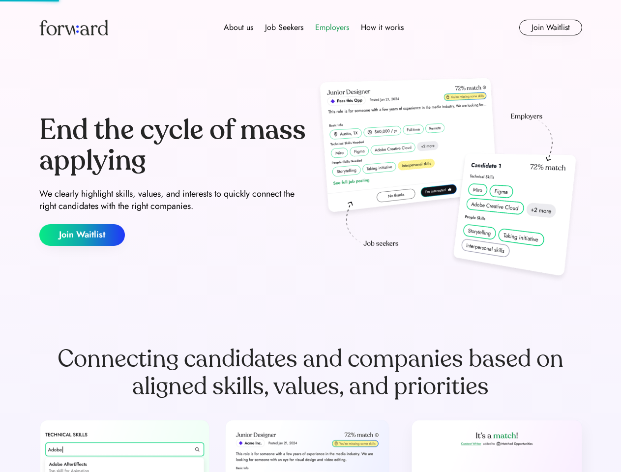  Describe the element at coordinates (448, 180) in the screenshot. I see `img: hero-image.png` at that location.